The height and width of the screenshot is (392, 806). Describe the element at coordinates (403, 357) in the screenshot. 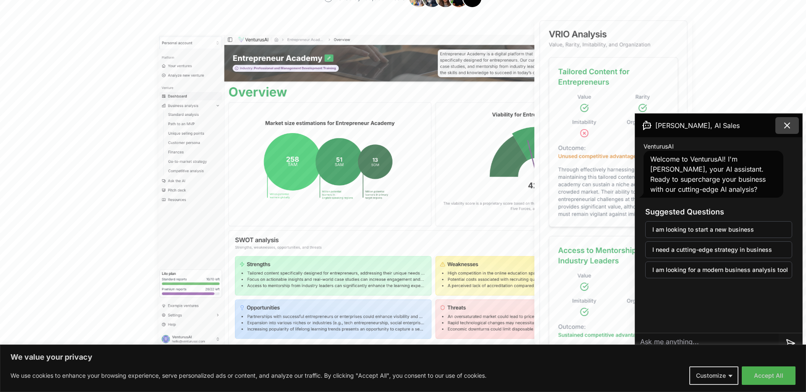

I see `p: We value your privacy` at that location.